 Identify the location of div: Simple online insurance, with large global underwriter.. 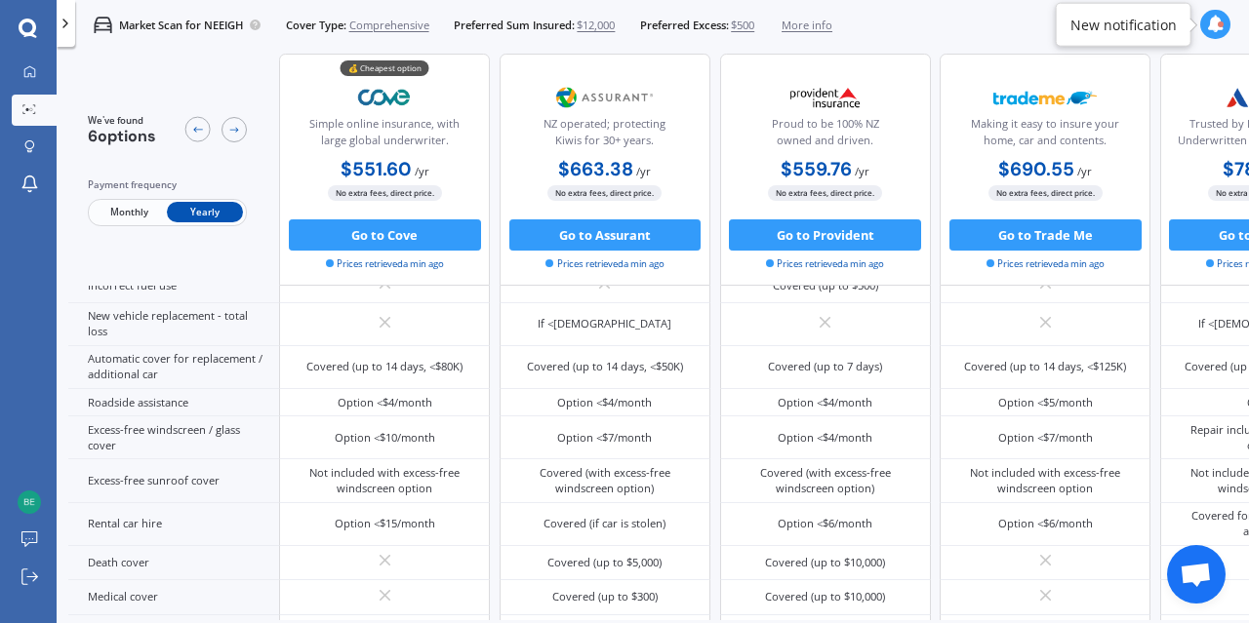
(384, 136).